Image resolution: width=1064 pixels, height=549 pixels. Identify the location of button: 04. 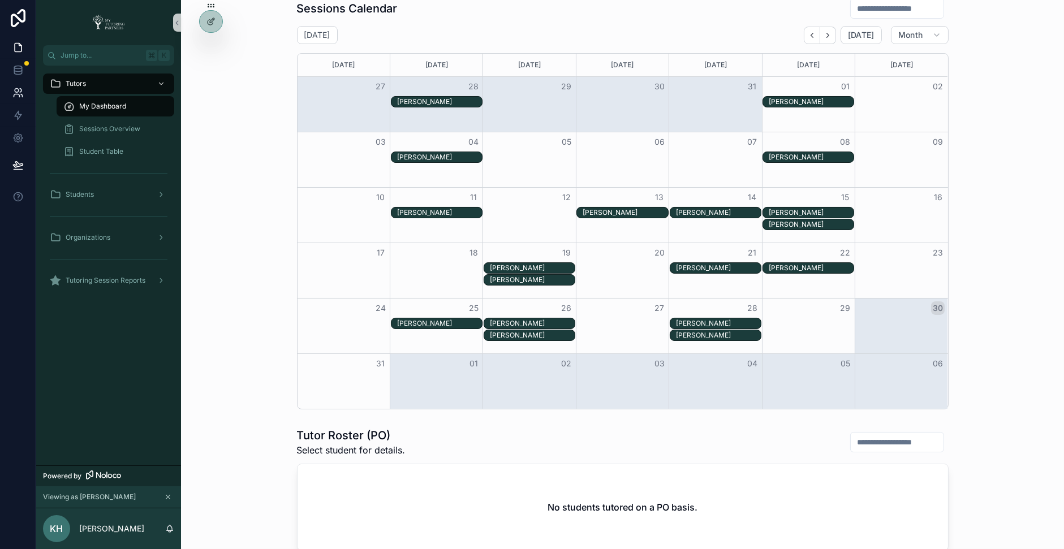
(753, 364).